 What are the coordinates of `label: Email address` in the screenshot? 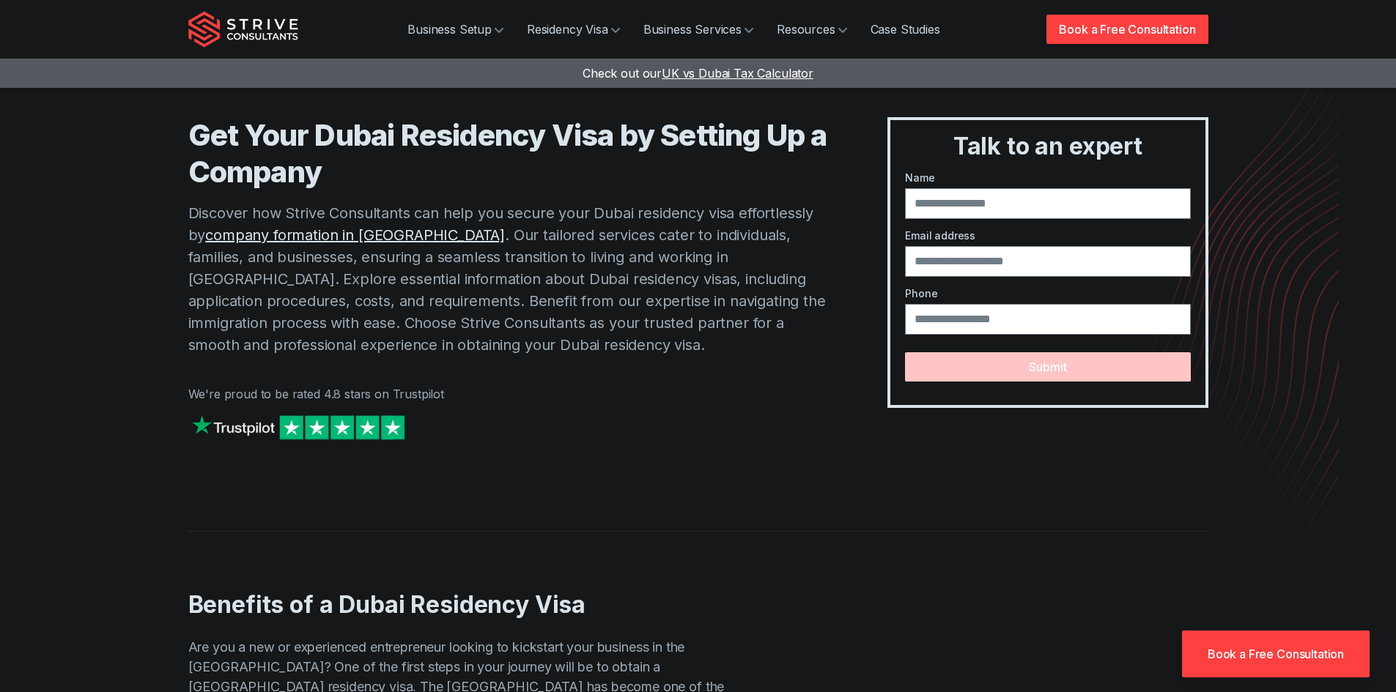 It's located at (1047, 235).